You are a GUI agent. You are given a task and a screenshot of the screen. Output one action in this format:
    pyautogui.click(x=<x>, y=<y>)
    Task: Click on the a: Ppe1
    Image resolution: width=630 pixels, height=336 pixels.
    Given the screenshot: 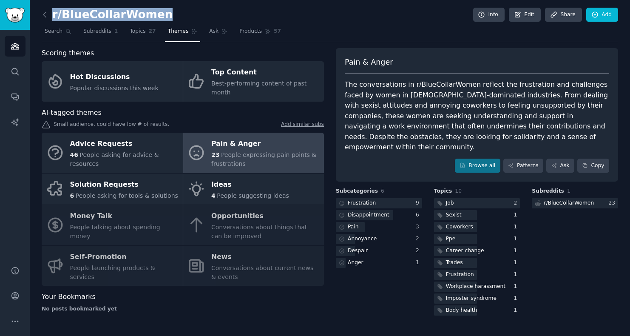 What is the action you would take?
    pyautogui.click(x=477, y=239)
    